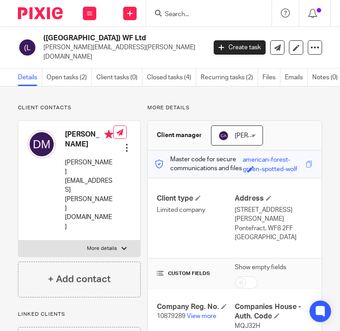  I want to click on div: american-forest-green-spotted-wolf, so click(273, 160).